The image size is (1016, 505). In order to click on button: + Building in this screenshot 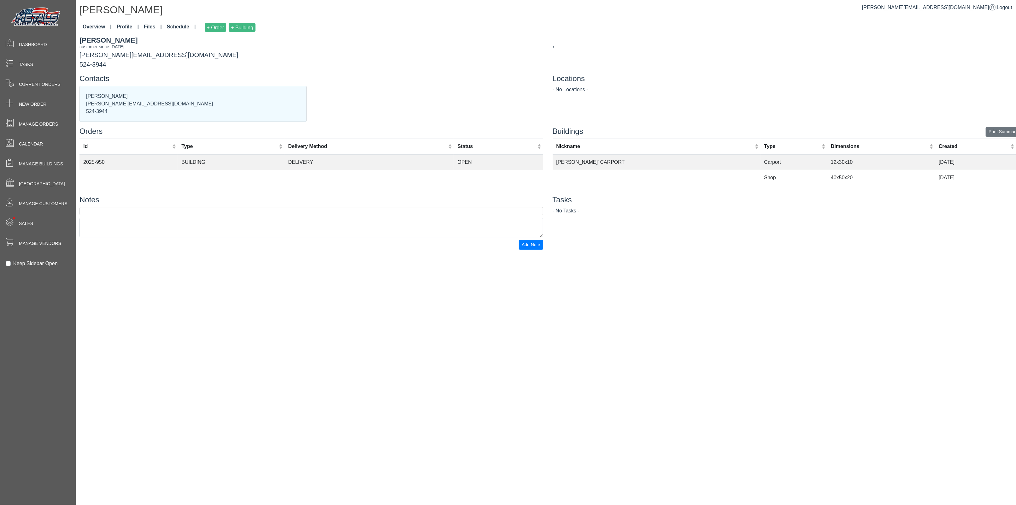, I will do `click(242, 27)`.